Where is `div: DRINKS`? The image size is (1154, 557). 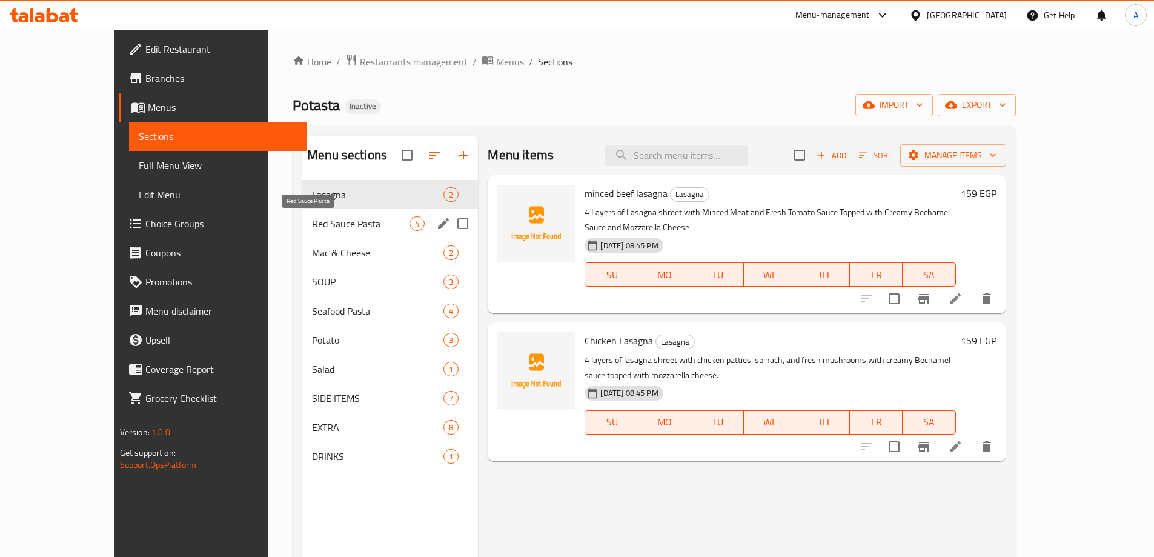 div: DRINKS is located at coordinates (377, 456).